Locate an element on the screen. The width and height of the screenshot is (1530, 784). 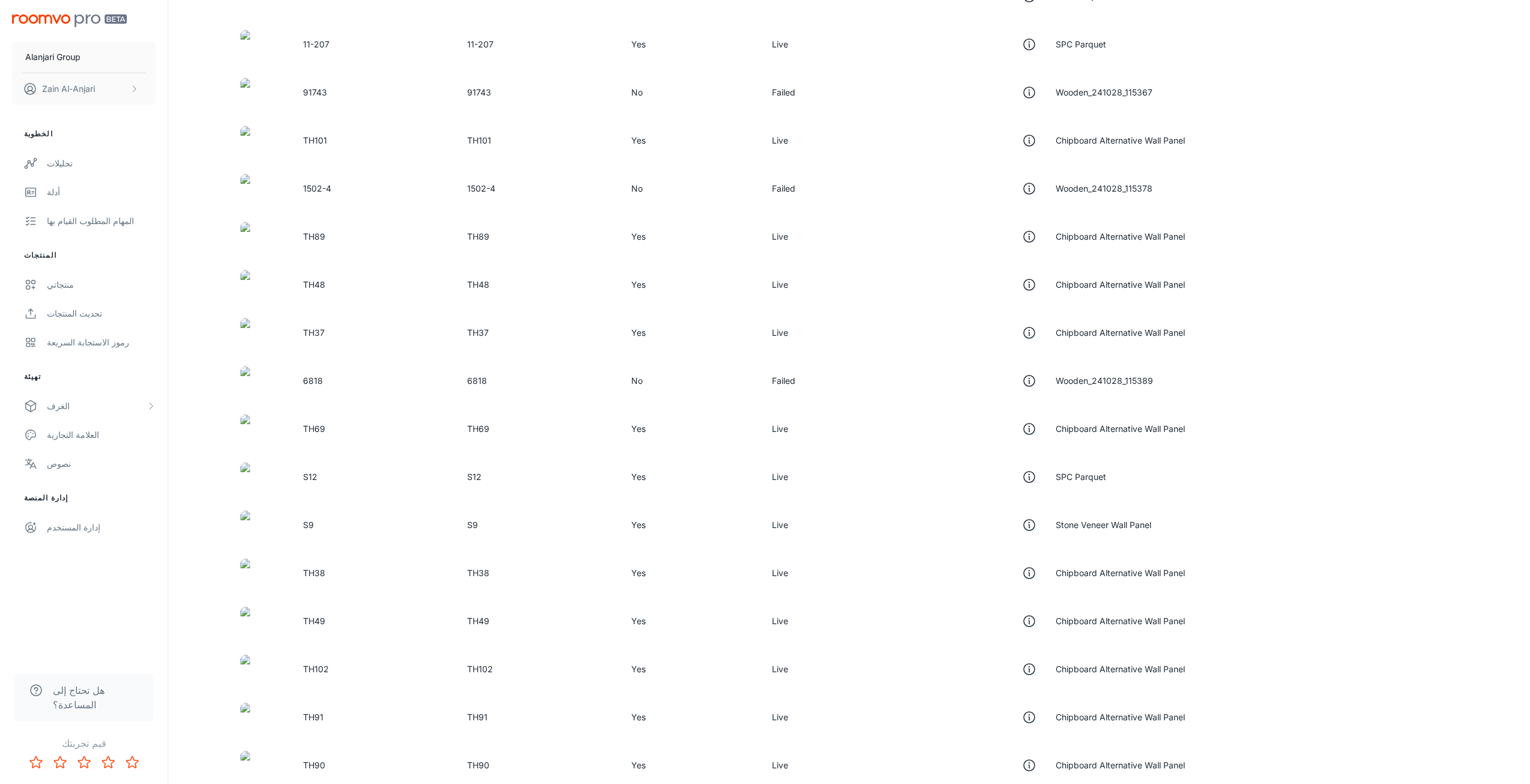
div: العلامة التجارية is located at coordinates (101, 435).